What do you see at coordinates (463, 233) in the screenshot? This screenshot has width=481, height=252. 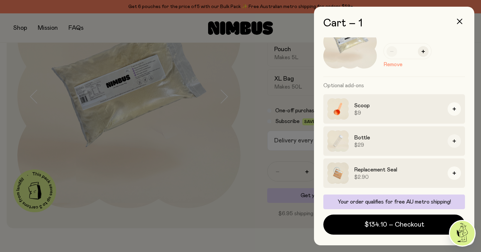 I see `img: agent` at bounding box center [463, 233].